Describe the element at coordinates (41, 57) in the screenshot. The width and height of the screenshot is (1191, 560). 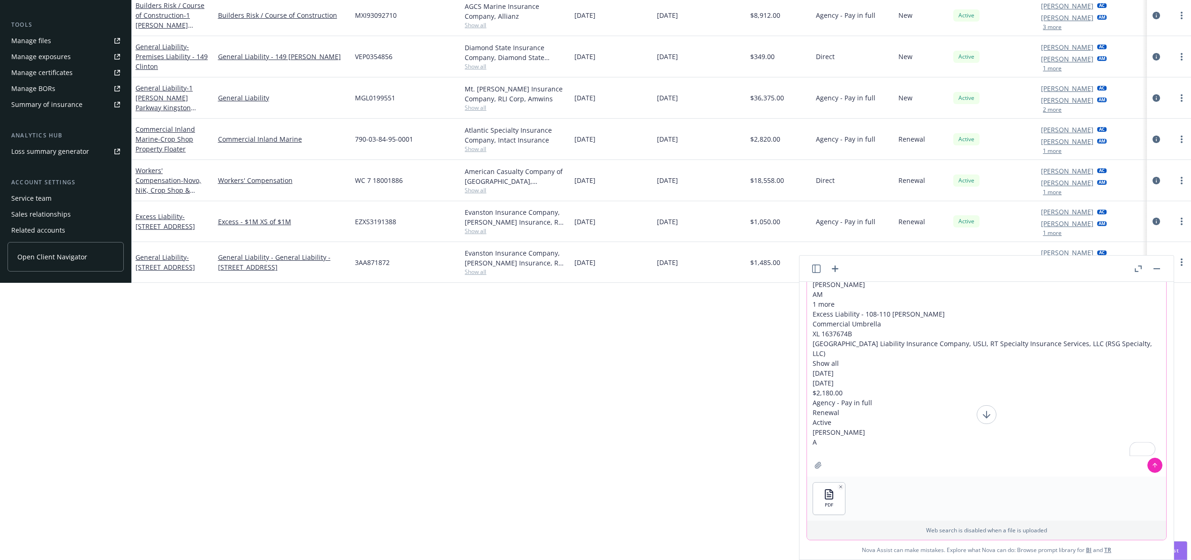
I see `div: Manage exposures` at that location.